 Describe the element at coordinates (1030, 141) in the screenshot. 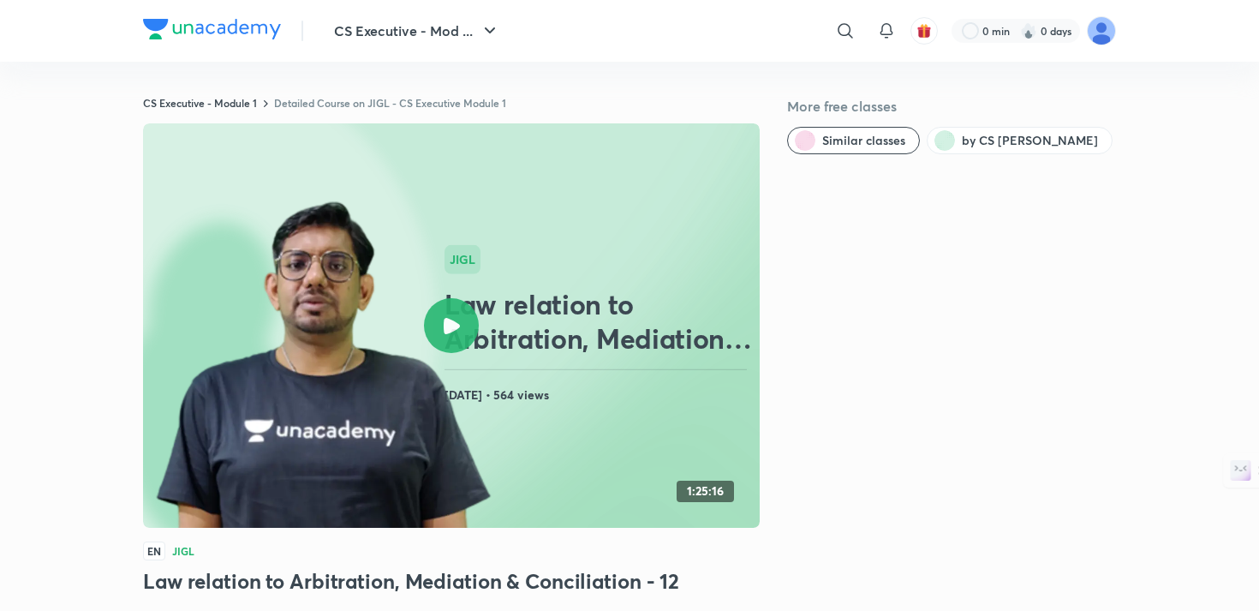

I see `span: by CS Amit Vohra` at that location.